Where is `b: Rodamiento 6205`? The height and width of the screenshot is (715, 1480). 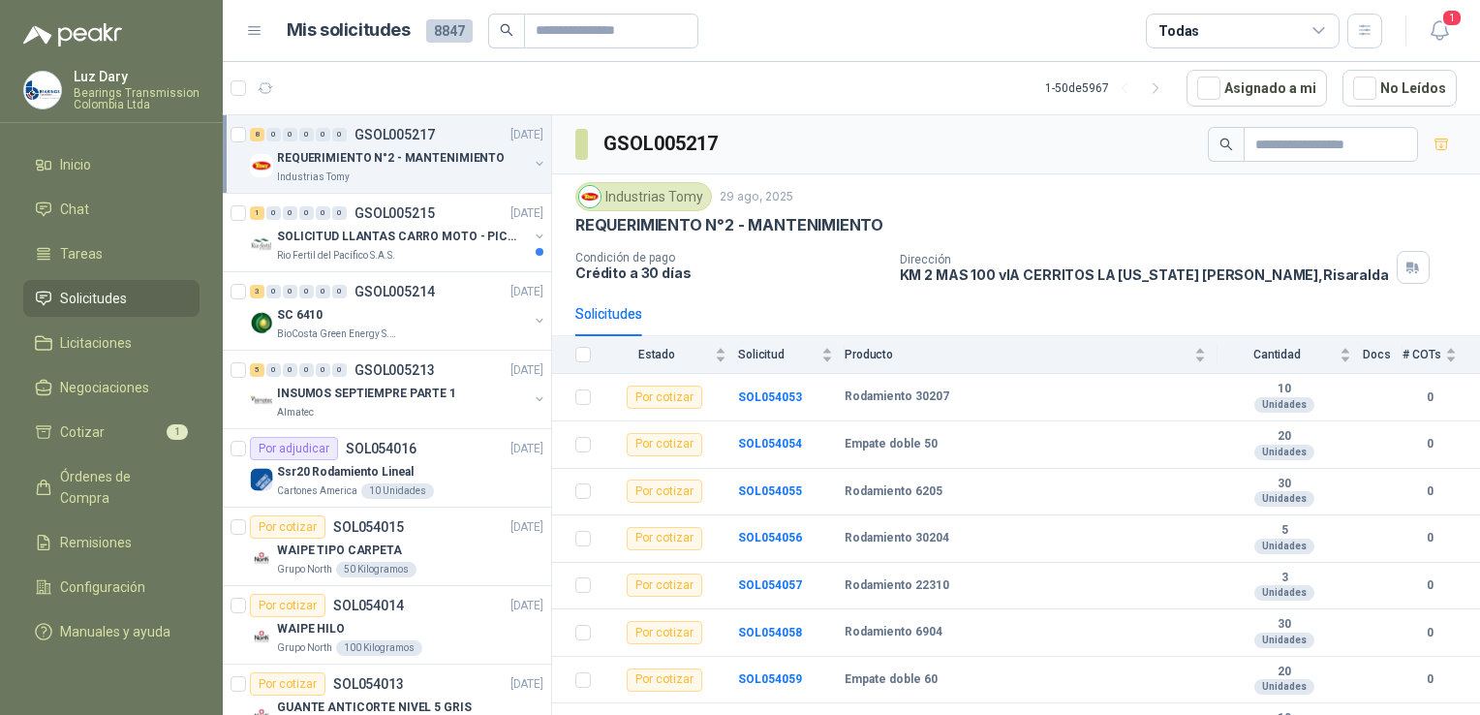 b: Rodamiento 6205 is located at coordinates (893, 492).